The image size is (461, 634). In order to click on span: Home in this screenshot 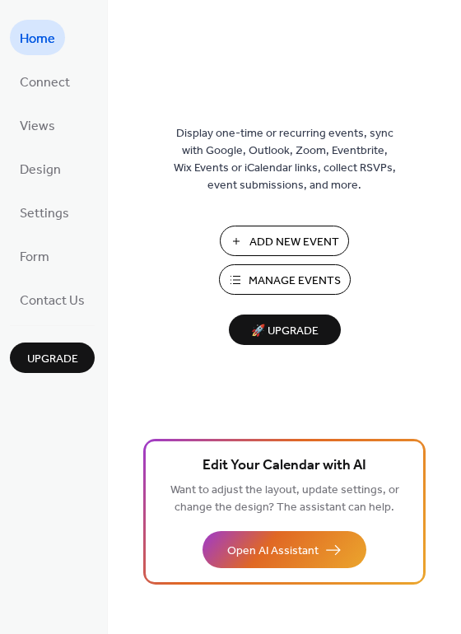, I will do `click(37, 39)`.